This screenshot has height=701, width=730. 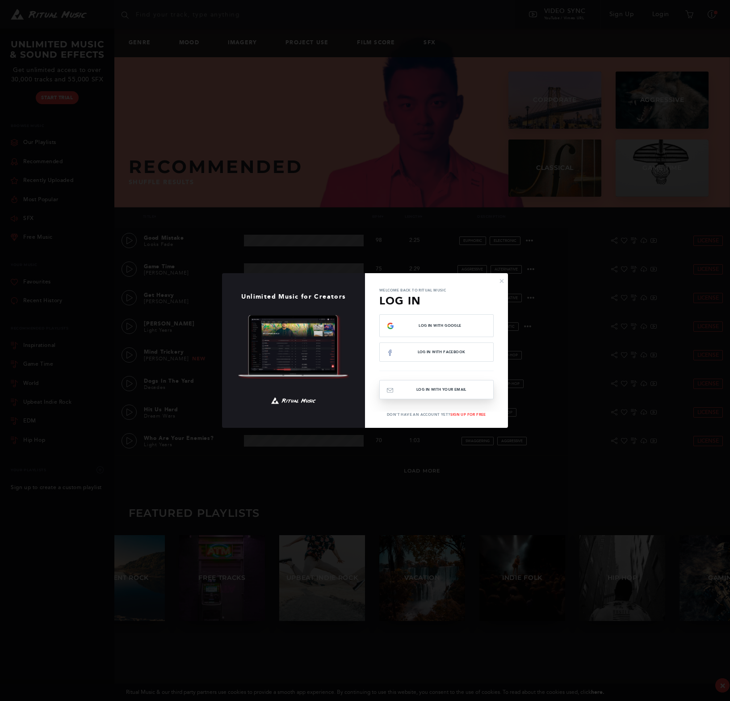 I want to click on button: Log In with your email, so click(x=437, y=389).